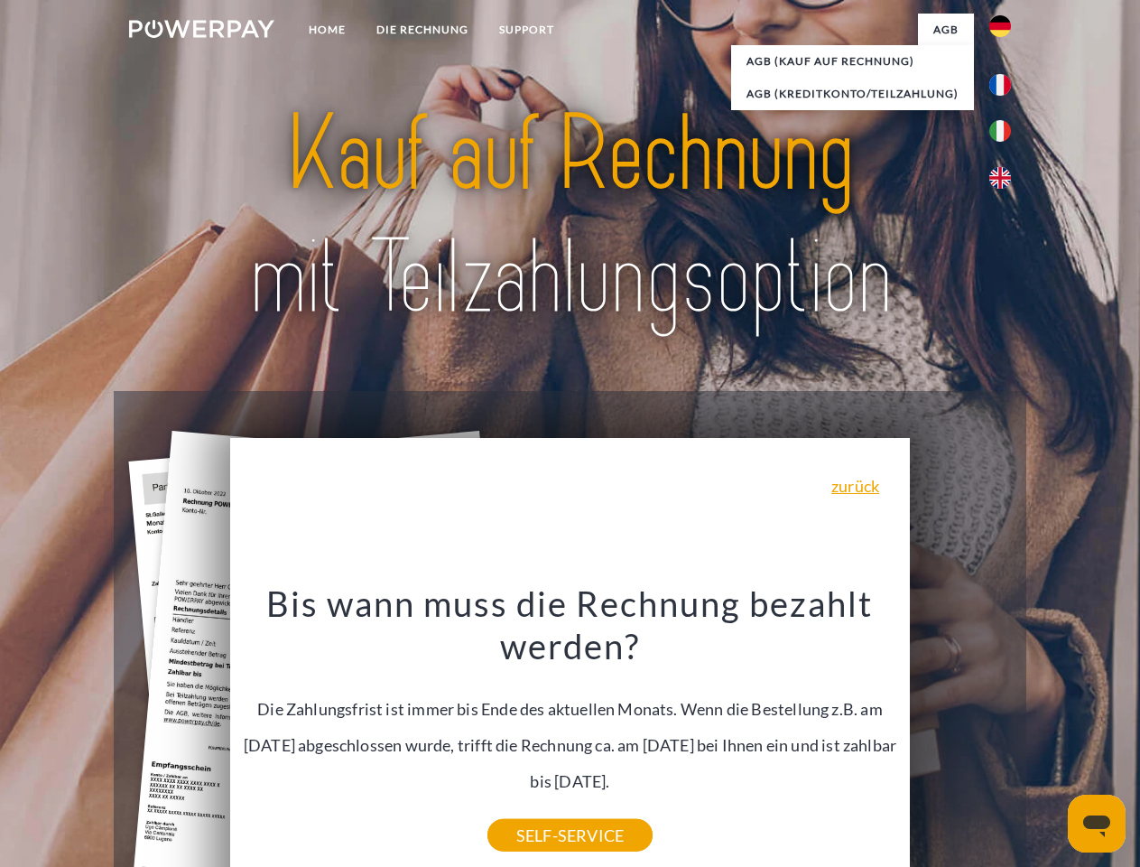  I want to click on h3: Bis wann muss die Rechnung bezahlt werden?, so click(571, 625).